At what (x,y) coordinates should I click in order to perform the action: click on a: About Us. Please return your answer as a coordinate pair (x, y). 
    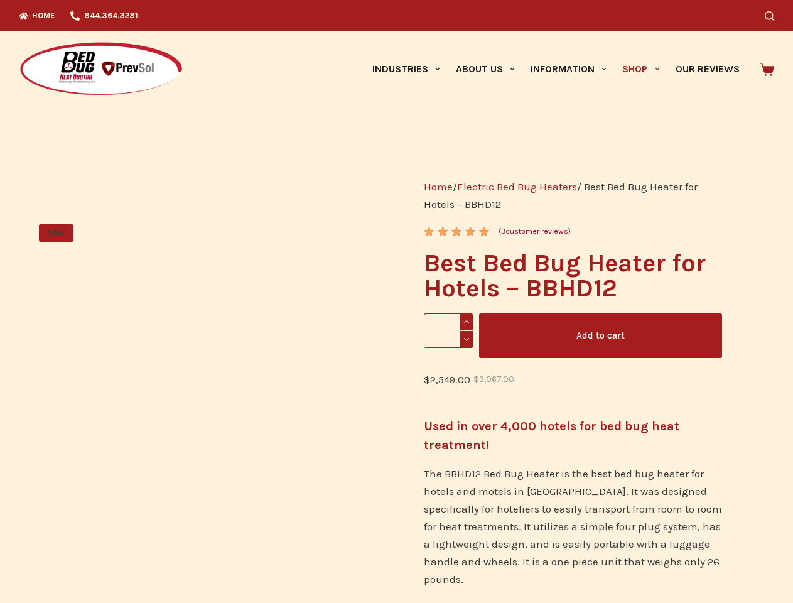
    Looking at the image, I should click on (485, 69).